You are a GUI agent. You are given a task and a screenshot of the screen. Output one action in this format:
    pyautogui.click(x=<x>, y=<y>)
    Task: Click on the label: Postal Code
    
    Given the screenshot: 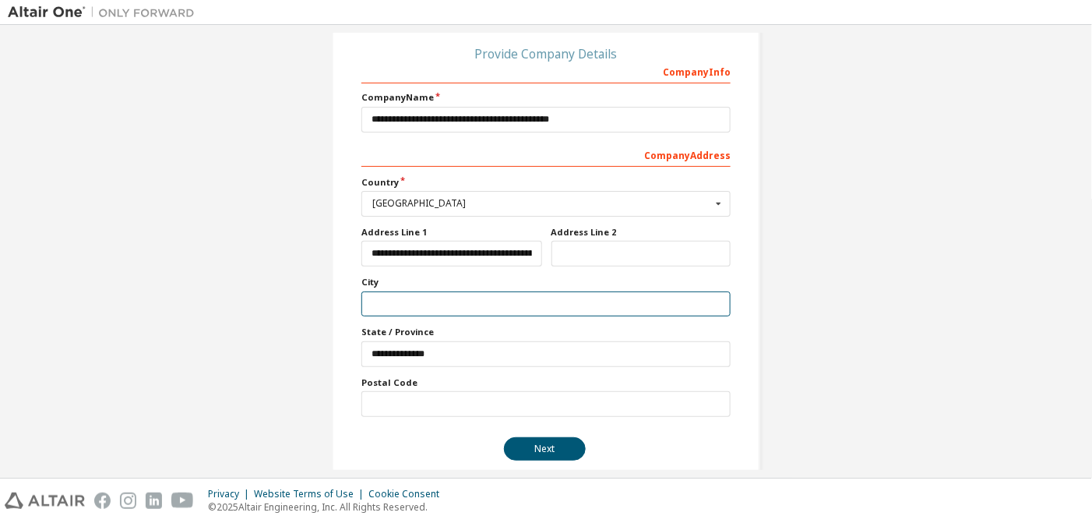 What is the action you would take?
    pyautogui.click(x=546, y=382)
    